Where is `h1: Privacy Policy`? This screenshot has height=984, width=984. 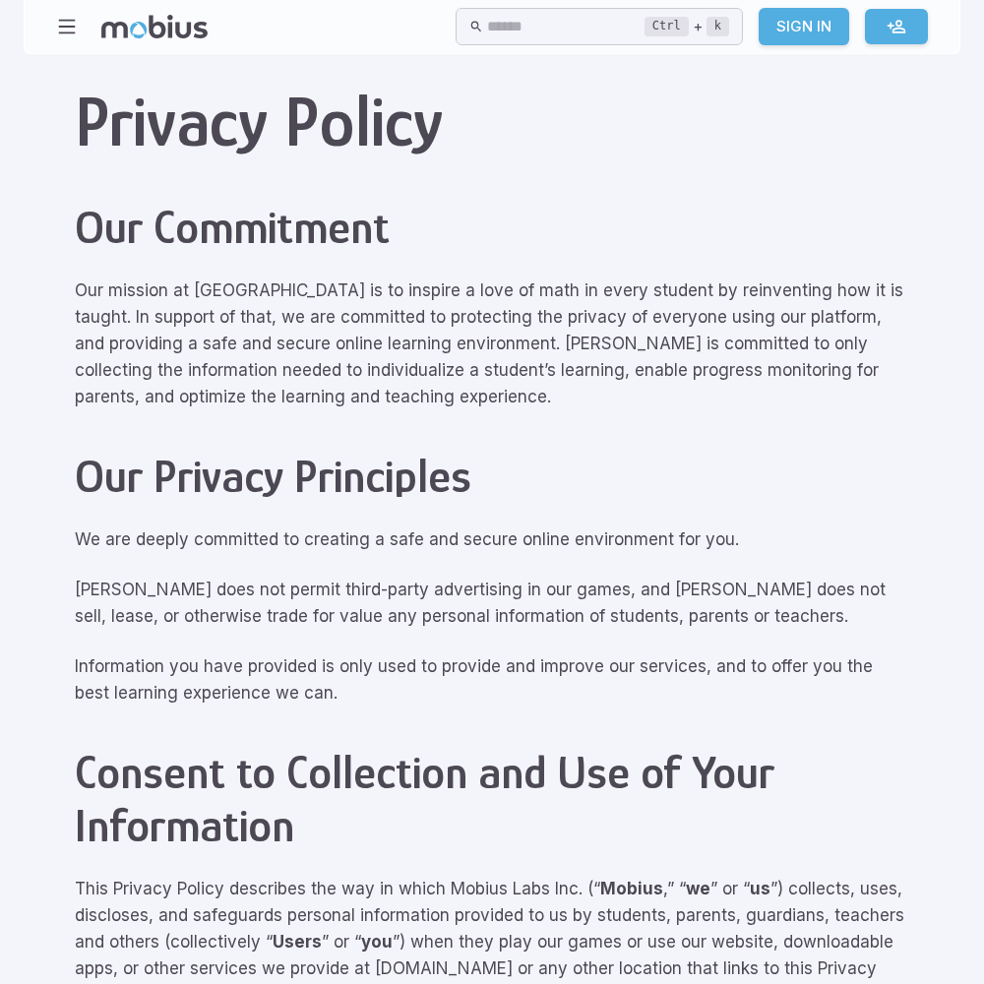
h1: Privacy Policy is located at coordinates (492, 121).